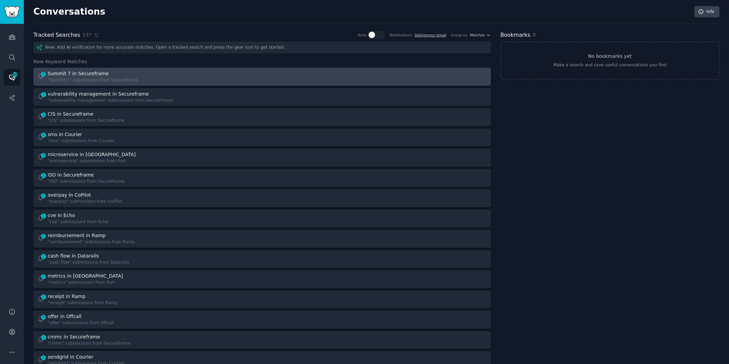 The image size is (729, 364). I want to click on div: CIS in Secureframe, so click(70, 114).